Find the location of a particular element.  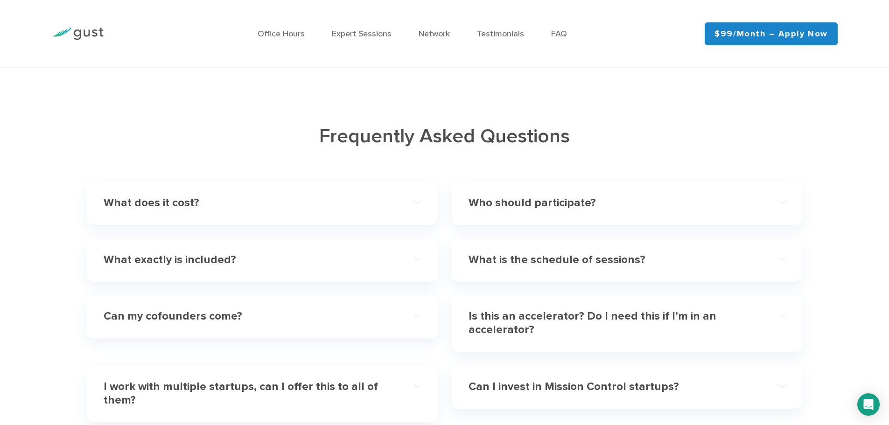

h4: I work with multiple startups, can I offer this to all of them? is located at coordinates (246, 394).